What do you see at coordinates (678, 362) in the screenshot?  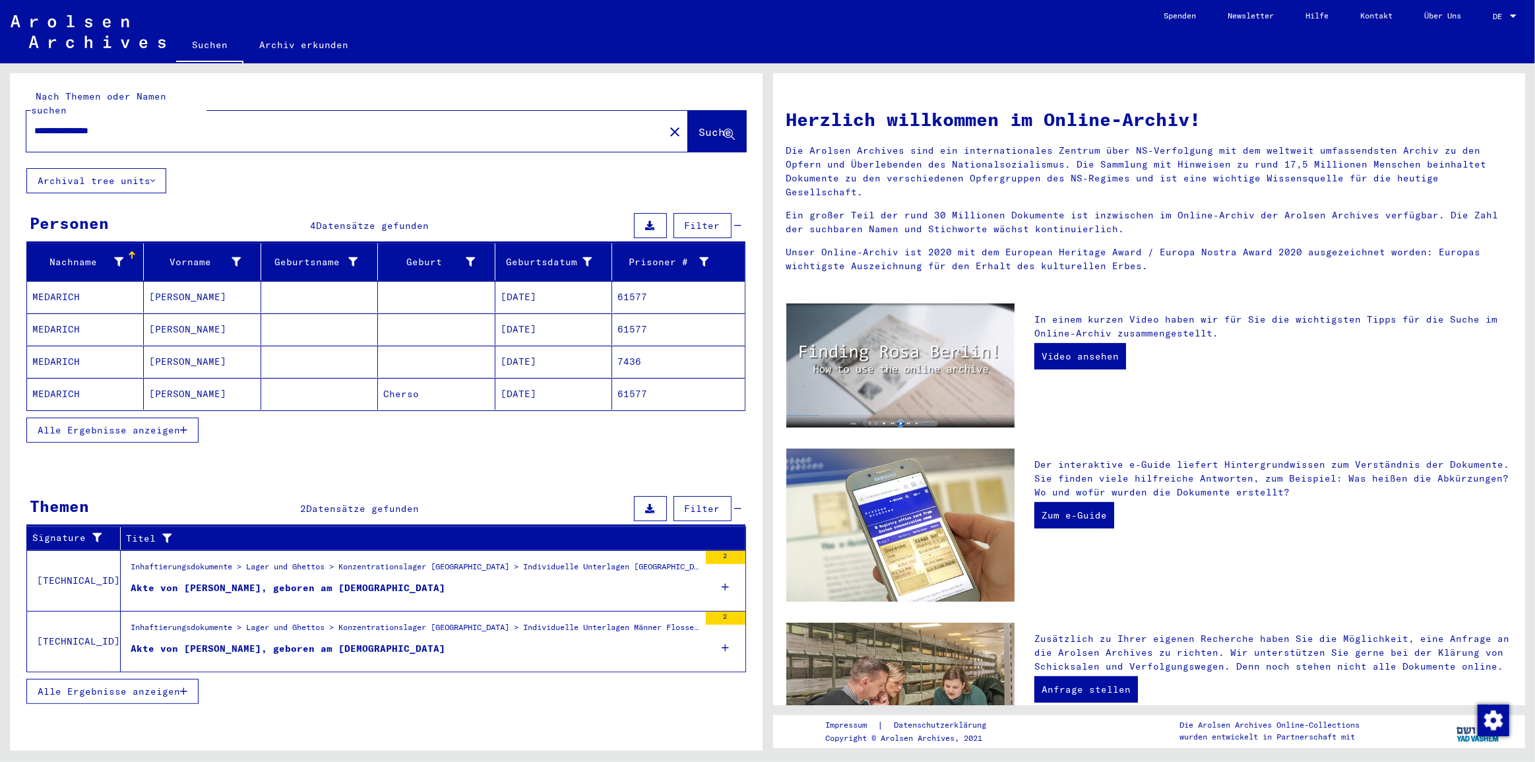 I see `mat-cell: 7436` at bounding box center [678, 362].